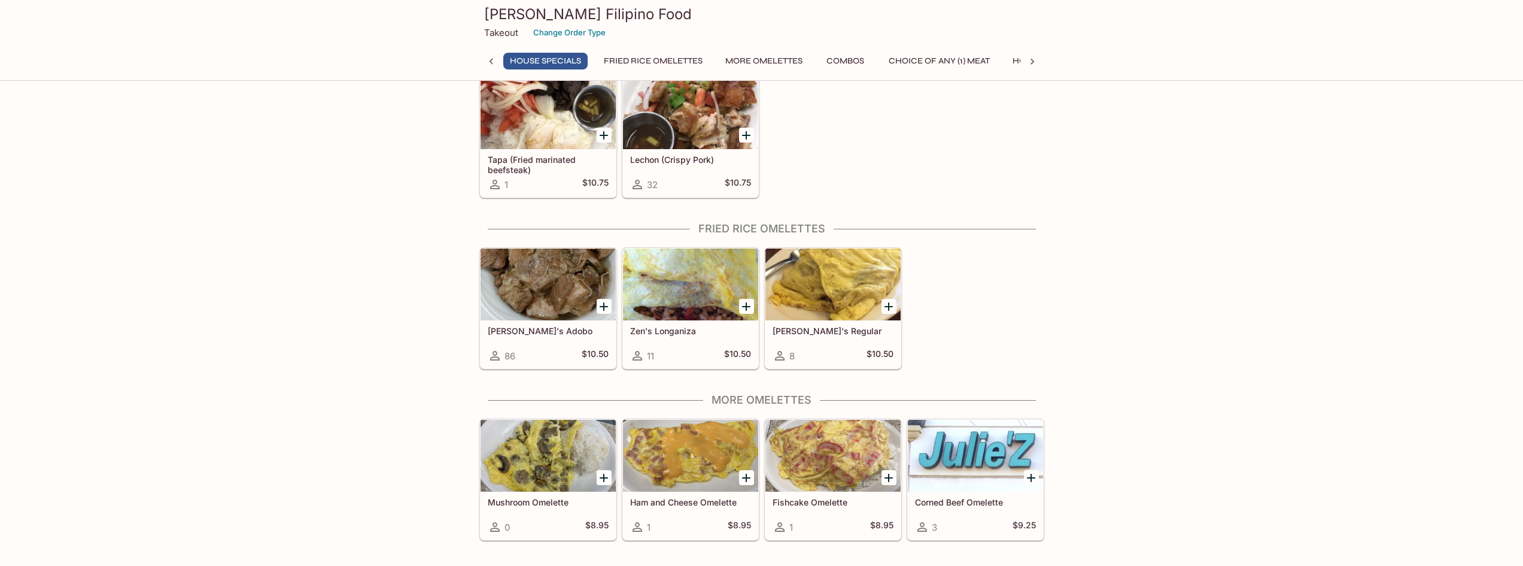 The height and width of the screenshot is (566, 1523). What do you see at coordinates (651, 356) in the screenshot?
I see `span: 11` at bounding box center [651, 356].